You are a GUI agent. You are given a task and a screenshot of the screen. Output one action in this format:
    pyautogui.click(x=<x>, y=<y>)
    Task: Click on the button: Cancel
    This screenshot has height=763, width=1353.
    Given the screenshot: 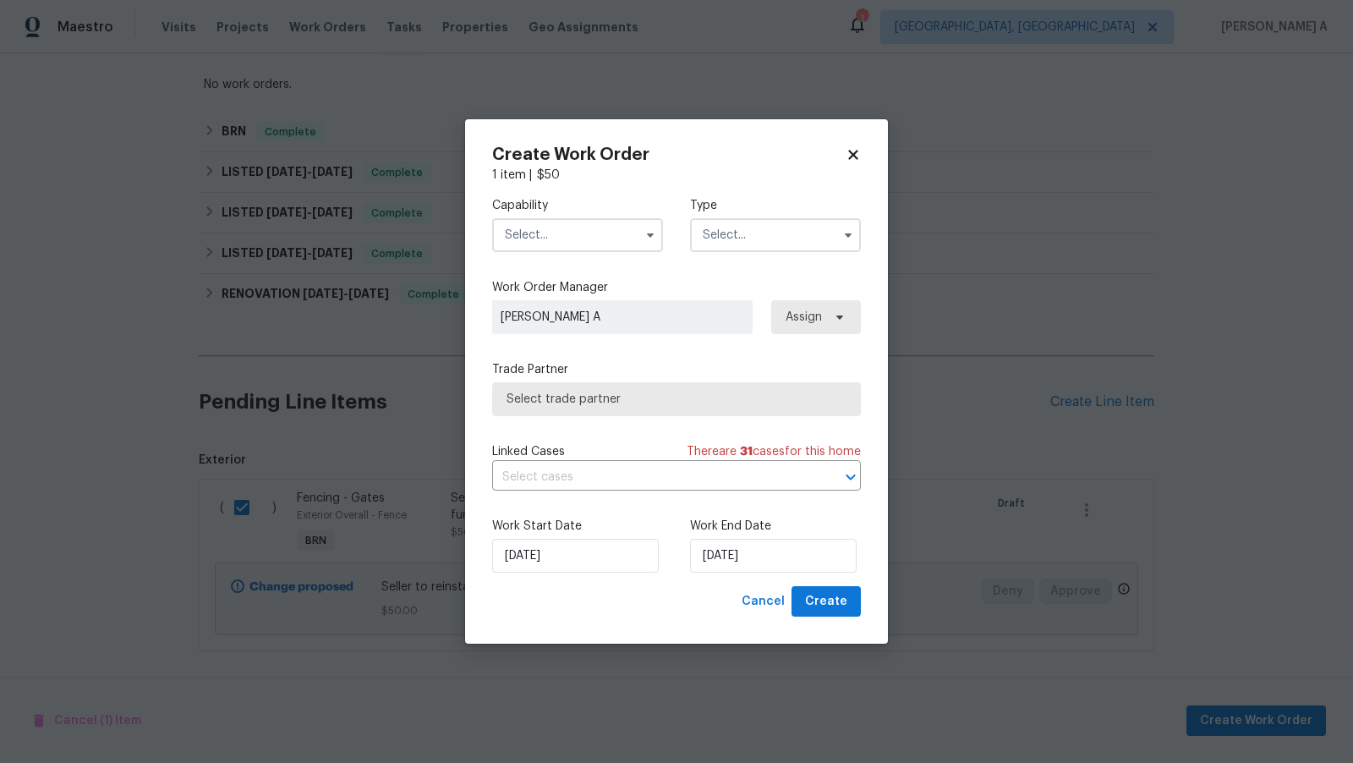 What is the action you would take?
    pyautogui.click(x=763, y=601)
    